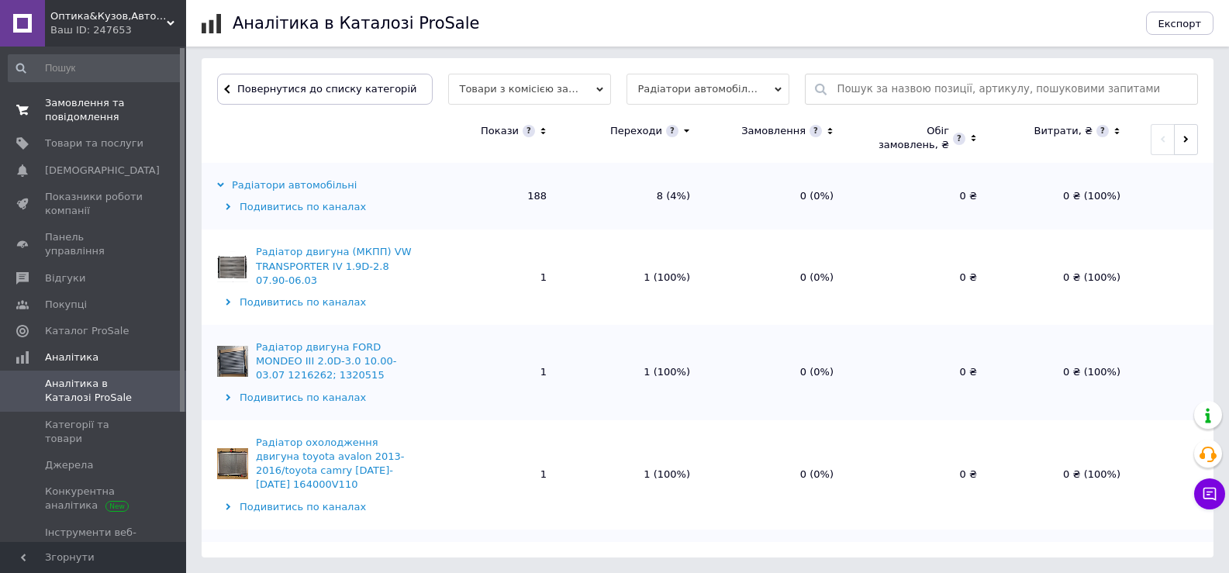 The height and width of the screenshot is (573, 1229). I want to click on input: Пошук, so click(95, 68).